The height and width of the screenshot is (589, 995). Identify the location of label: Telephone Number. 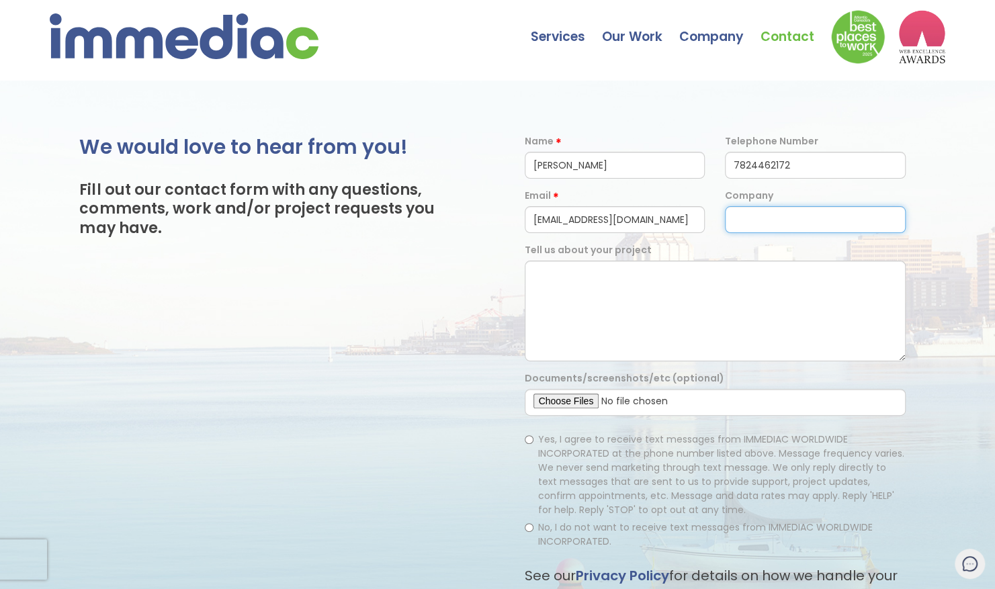
(772, 141).